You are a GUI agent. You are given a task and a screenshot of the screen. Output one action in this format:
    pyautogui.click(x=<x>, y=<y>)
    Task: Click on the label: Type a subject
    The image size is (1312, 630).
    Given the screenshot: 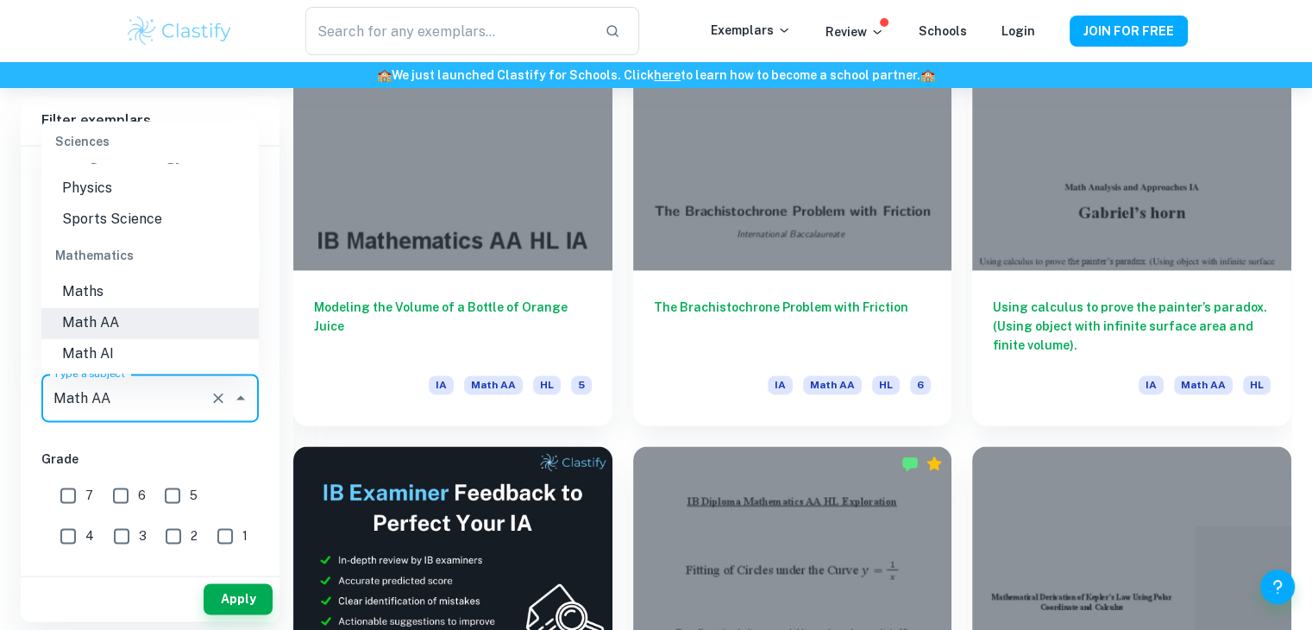 What is the action you would take?
    pyautogui.click(x=89, y=373)
    